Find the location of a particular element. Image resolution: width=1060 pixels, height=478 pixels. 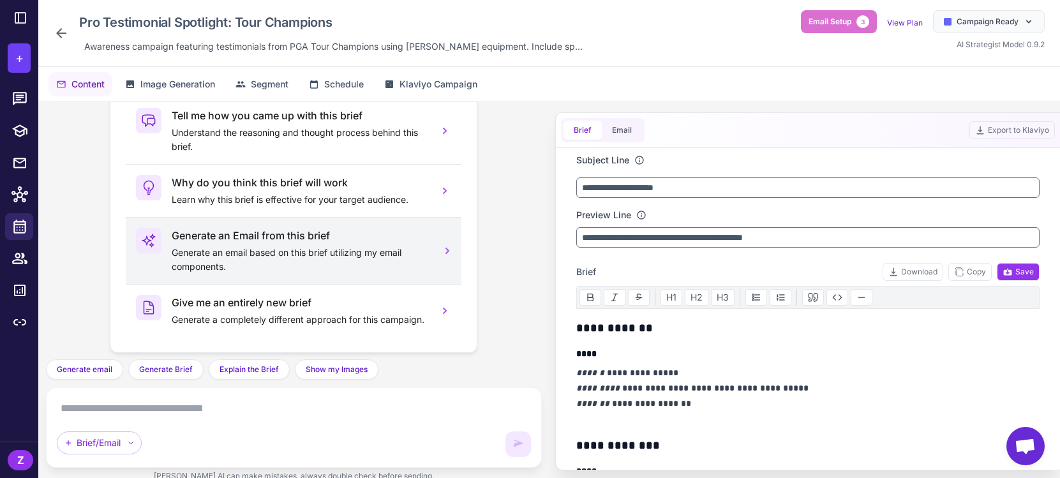

button: Email Setup3 is located at coordinates (839, 22).